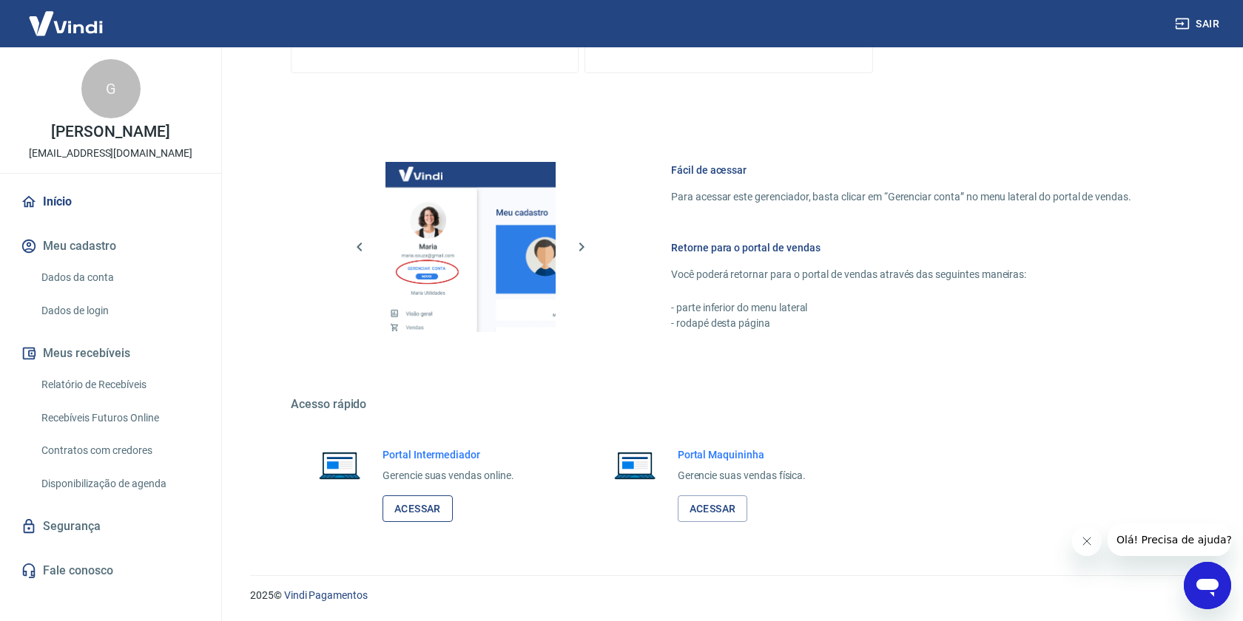 The width and height of the screenshot is (1243, 621). What do you see at coordinates (742, 476) in the screenshot?
I see `p: Gerencie suas vendas física.` at bounding box center [742, 476].